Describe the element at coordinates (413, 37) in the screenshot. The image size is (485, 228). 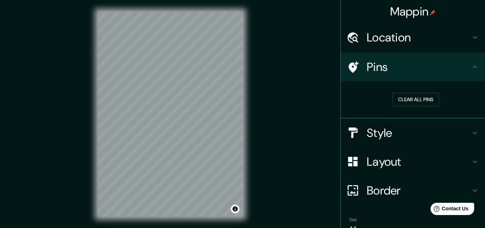
I see `div: Location` at that location.